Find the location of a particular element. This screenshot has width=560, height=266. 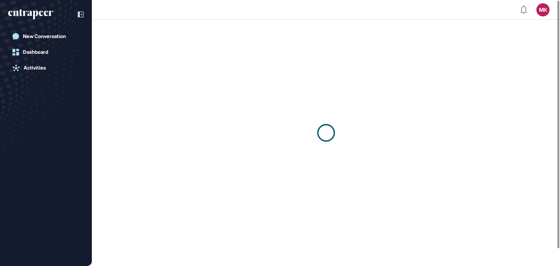

a: Dashboard is located at coordinates (46, 52).